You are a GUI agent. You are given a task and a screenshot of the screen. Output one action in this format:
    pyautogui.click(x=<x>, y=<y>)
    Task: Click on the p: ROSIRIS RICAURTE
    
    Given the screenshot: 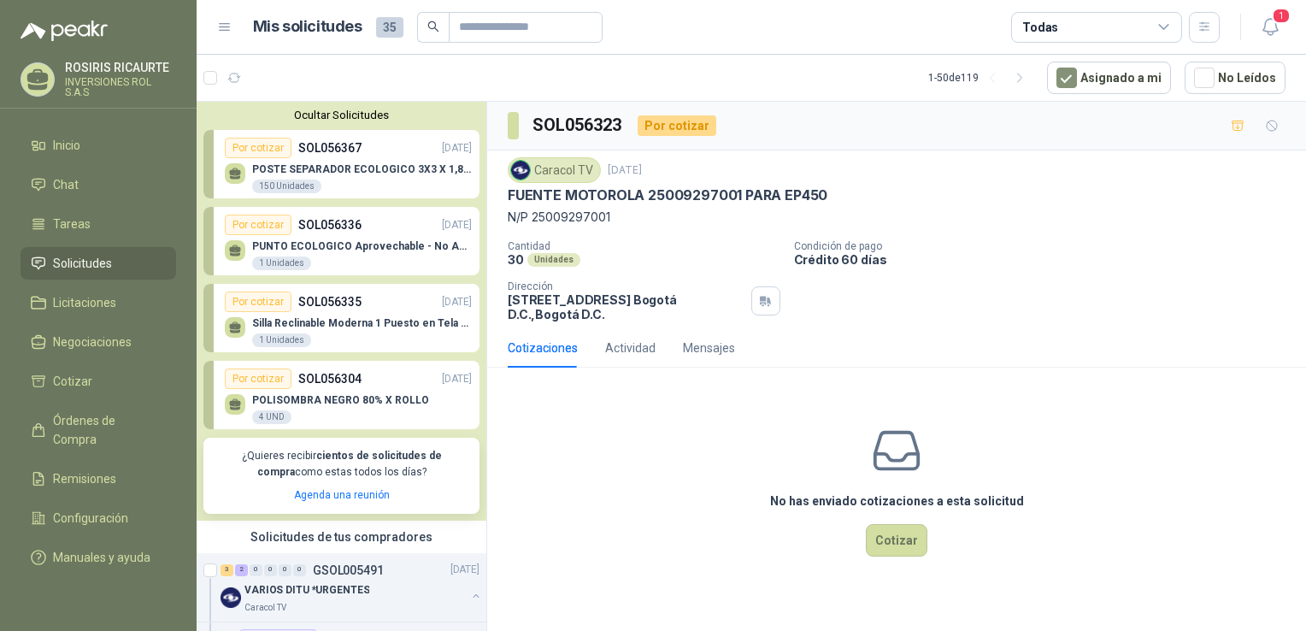 What is the action you would take?
    pyautogui.click(x=121, y=68)
    